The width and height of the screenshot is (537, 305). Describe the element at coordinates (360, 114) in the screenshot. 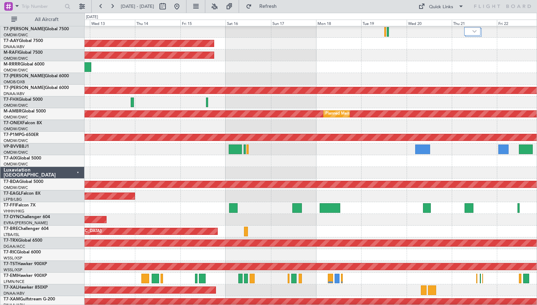

I see `div: Planned Maint Dubai (Al Maktoum Intl)` at that location.